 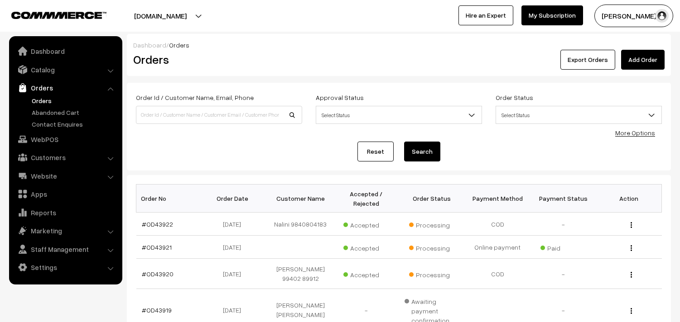 I want to click on a: #OD43919, so click(x=157, y=310).